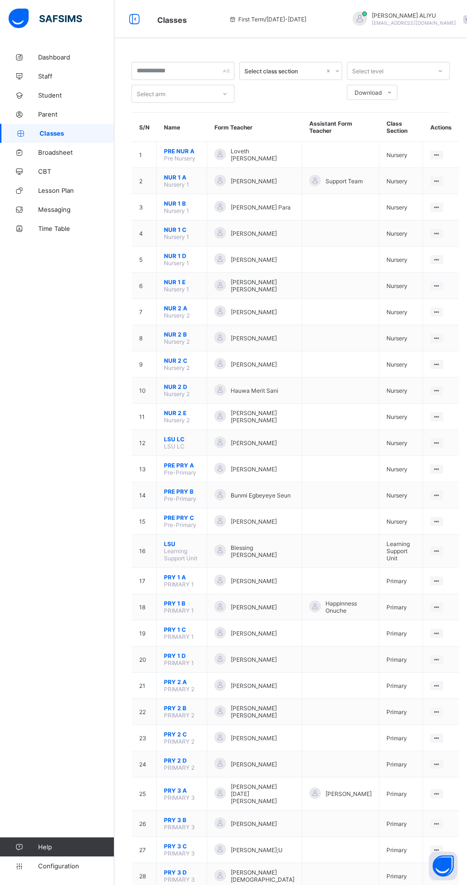 The width and height of the screenshot is (467, 885). What do you see at coordinates (144, 469) in the screenshot?
I see `td: 13` at bounding box center [144, 469].